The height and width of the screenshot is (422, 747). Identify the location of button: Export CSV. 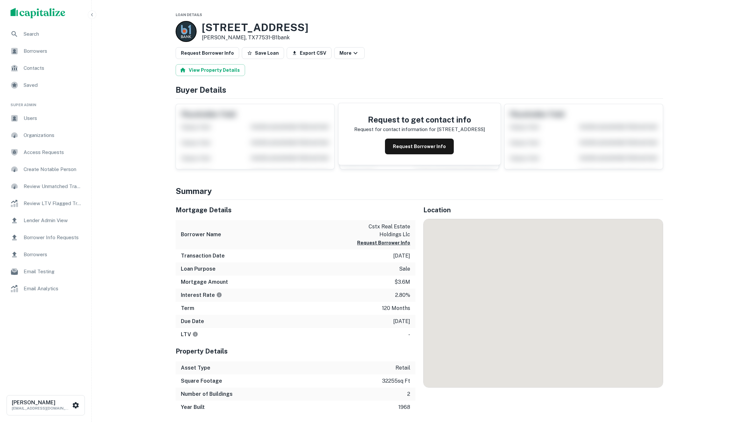
(309, 53).